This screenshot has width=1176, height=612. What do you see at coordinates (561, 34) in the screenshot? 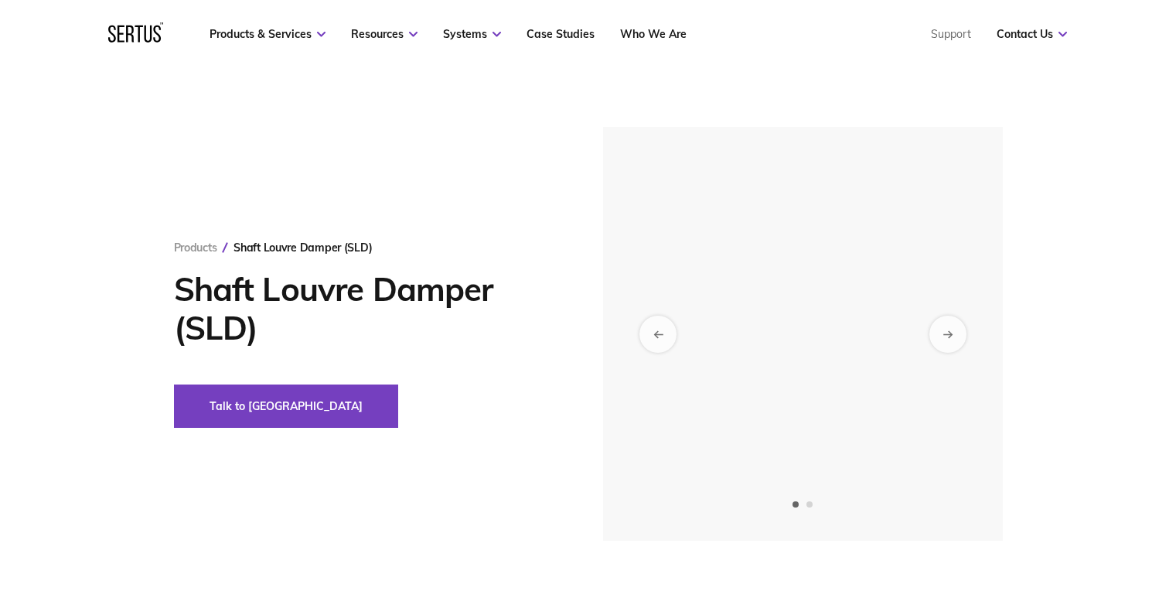
I see `a: Case Studies` at bounding box center [561, 34].